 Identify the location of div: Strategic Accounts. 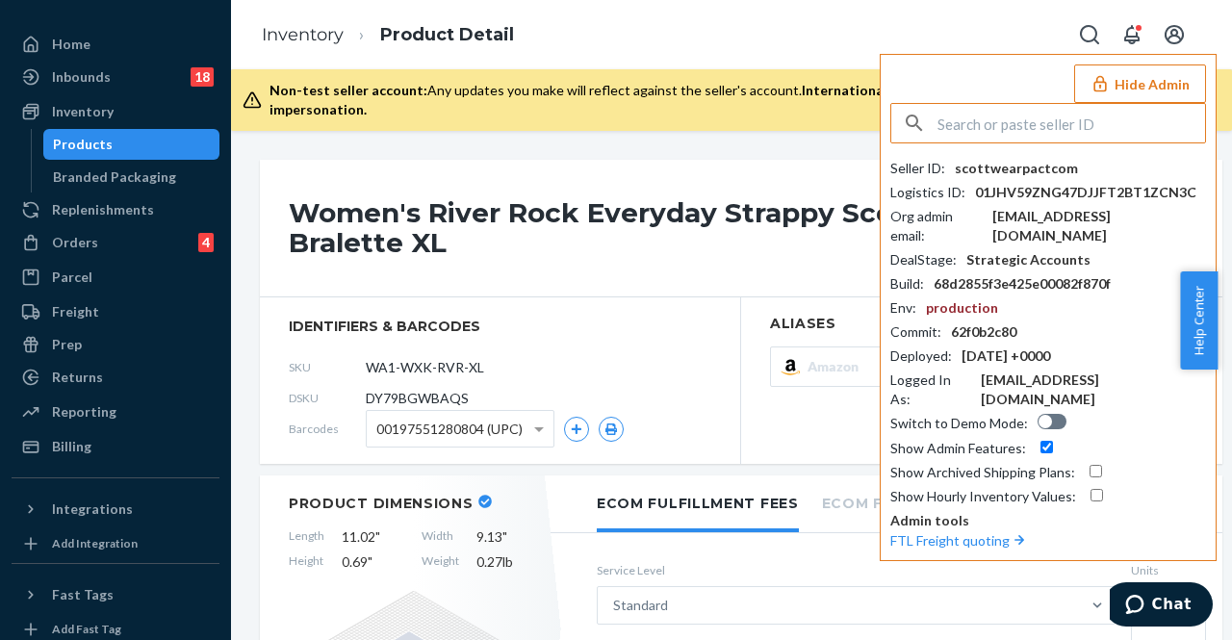
(1028, 260).